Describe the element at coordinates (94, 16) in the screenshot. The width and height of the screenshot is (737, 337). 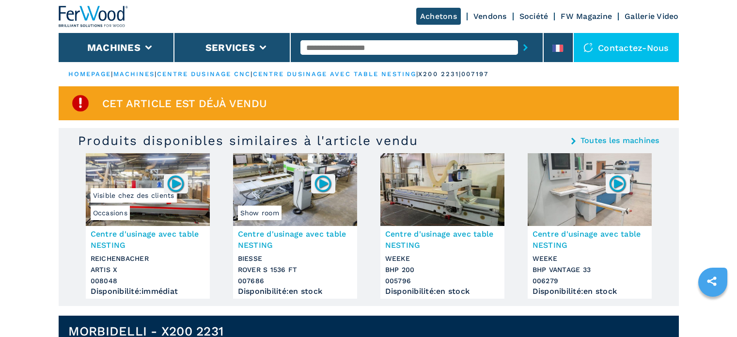
I see `img: Ferwood` at that location.